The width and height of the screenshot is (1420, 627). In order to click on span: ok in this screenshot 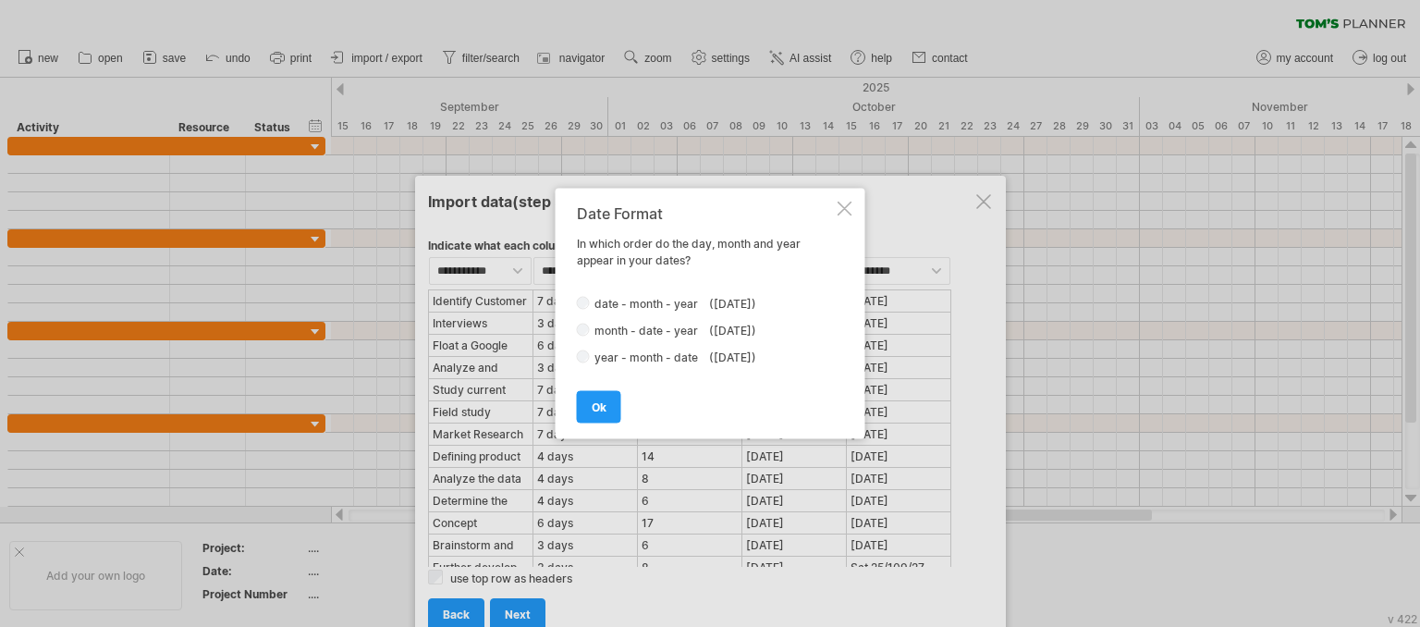, I will do `click(599, 407)`.